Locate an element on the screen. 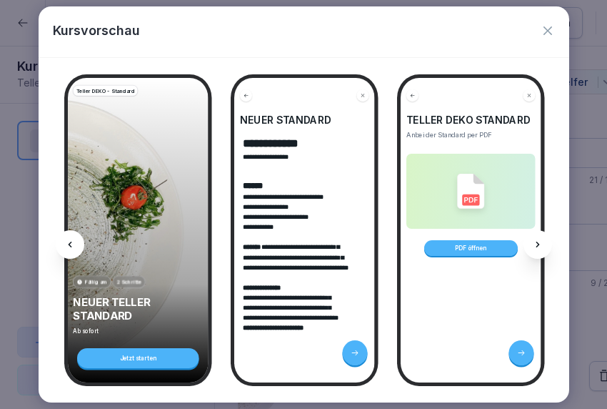  p: NEUER TELLER STANDARD is located at coordinates (138, 309).